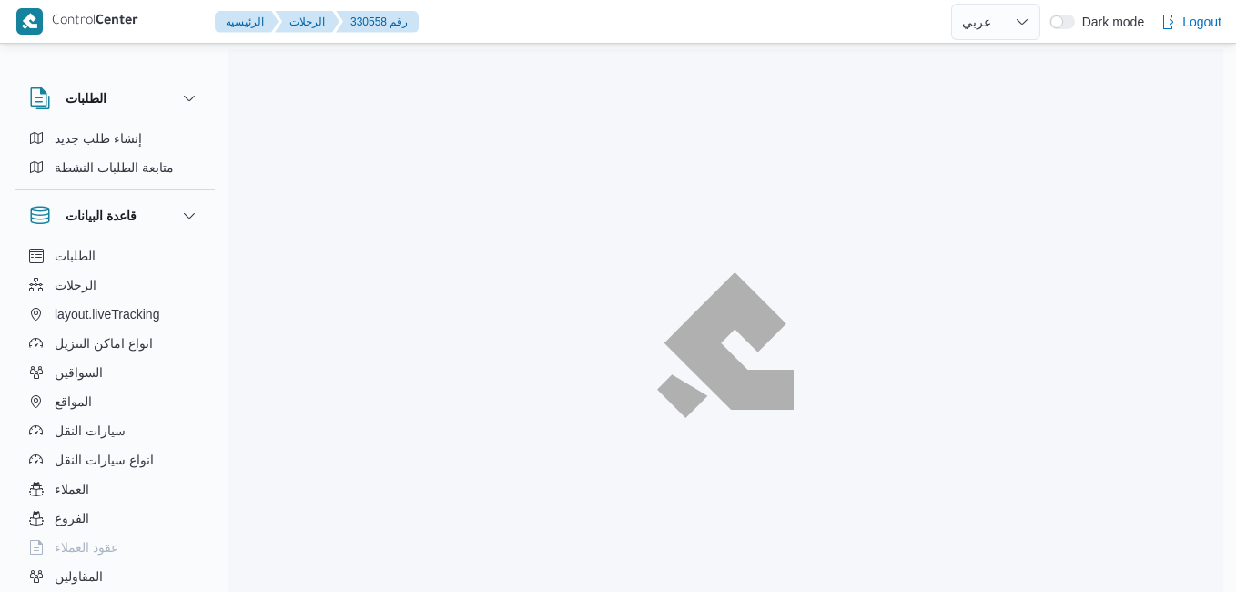  I want to click on span: الطلبات, so click(75, 256).